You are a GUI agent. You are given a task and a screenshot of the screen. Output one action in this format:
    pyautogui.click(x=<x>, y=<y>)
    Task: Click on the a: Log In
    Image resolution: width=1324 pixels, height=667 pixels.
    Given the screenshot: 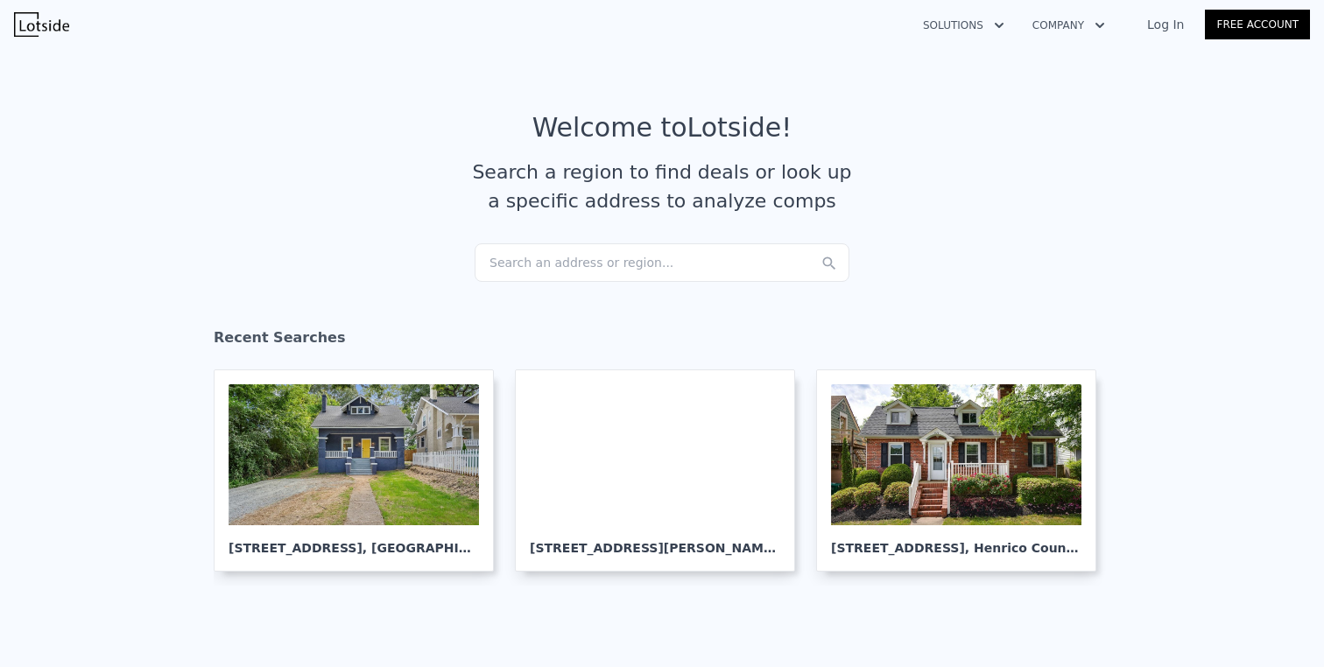 What is the action you would take?
    pyautogui.click(x=1165, y=25)
    